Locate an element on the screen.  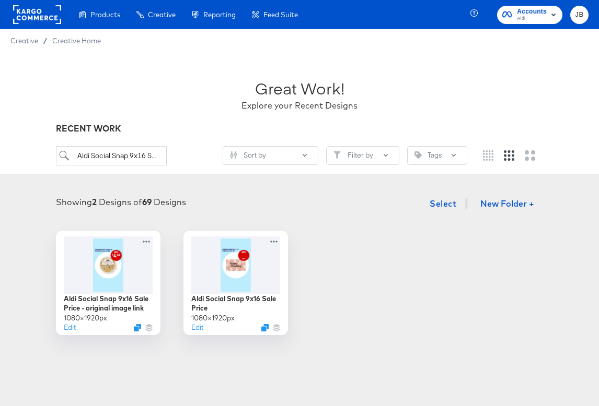
span: JB is located at coordinates (579, 15).